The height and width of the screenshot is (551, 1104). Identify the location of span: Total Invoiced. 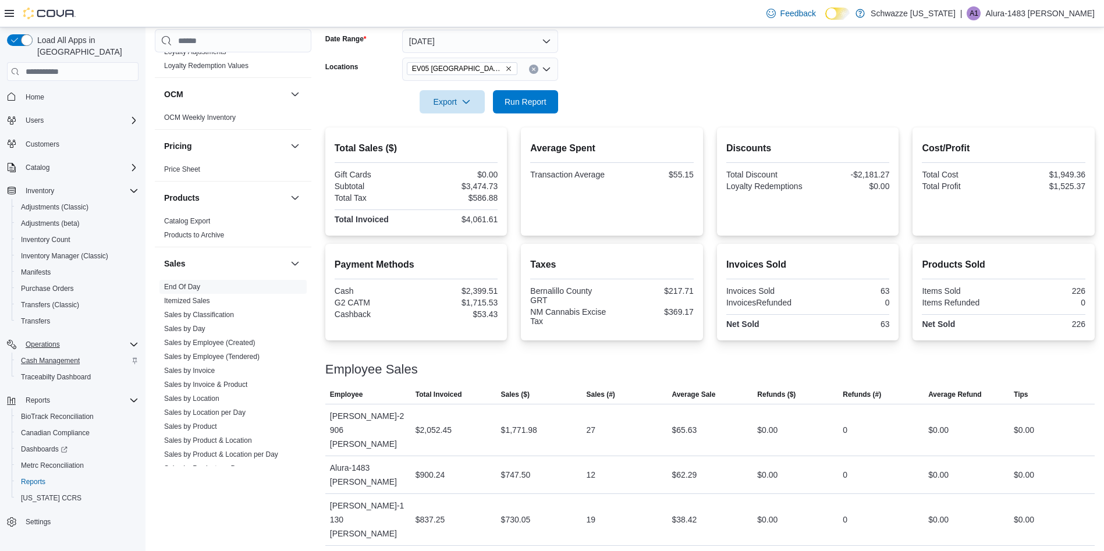
(439, 395).